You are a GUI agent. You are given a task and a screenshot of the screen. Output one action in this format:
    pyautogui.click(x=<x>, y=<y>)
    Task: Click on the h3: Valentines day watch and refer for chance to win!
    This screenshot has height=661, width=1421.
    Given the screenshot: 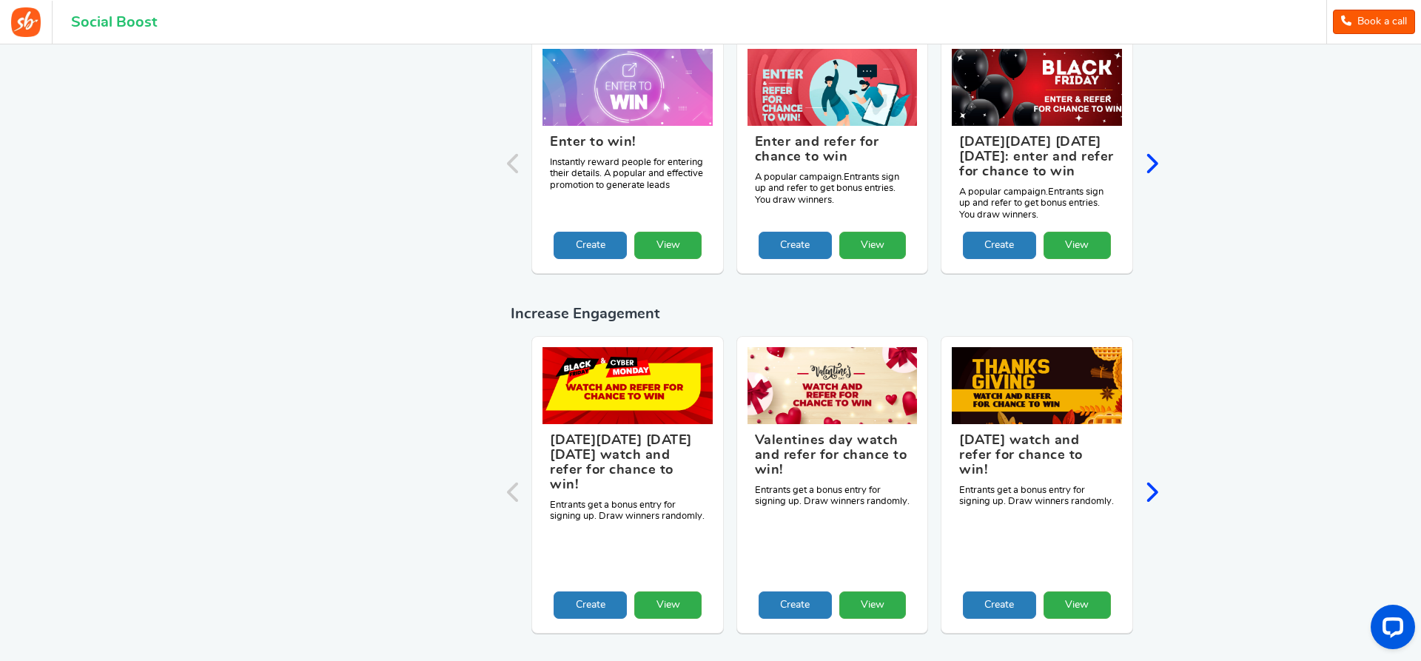 What is the action you would take?
    pyautogui.click(x=832, y=459)
    